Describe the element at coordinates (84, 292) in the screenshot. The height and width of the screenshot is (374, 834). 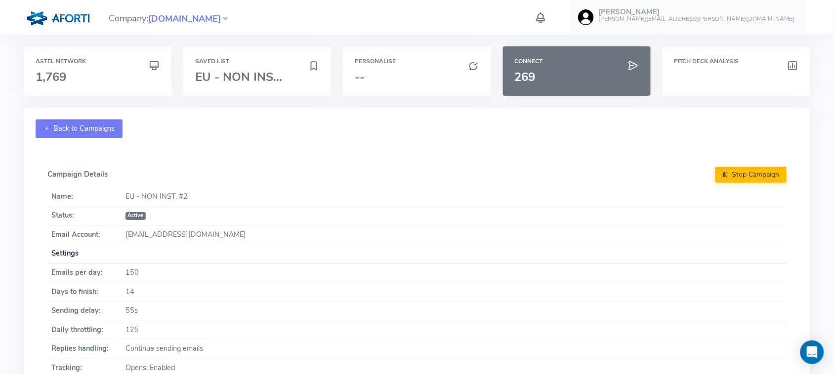
I see `th: Days to finish:` at that location.